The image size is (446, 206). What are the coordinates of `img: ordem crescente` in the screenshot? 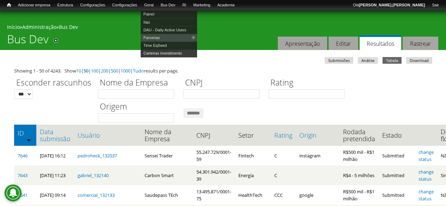 It's located at (29, 140).